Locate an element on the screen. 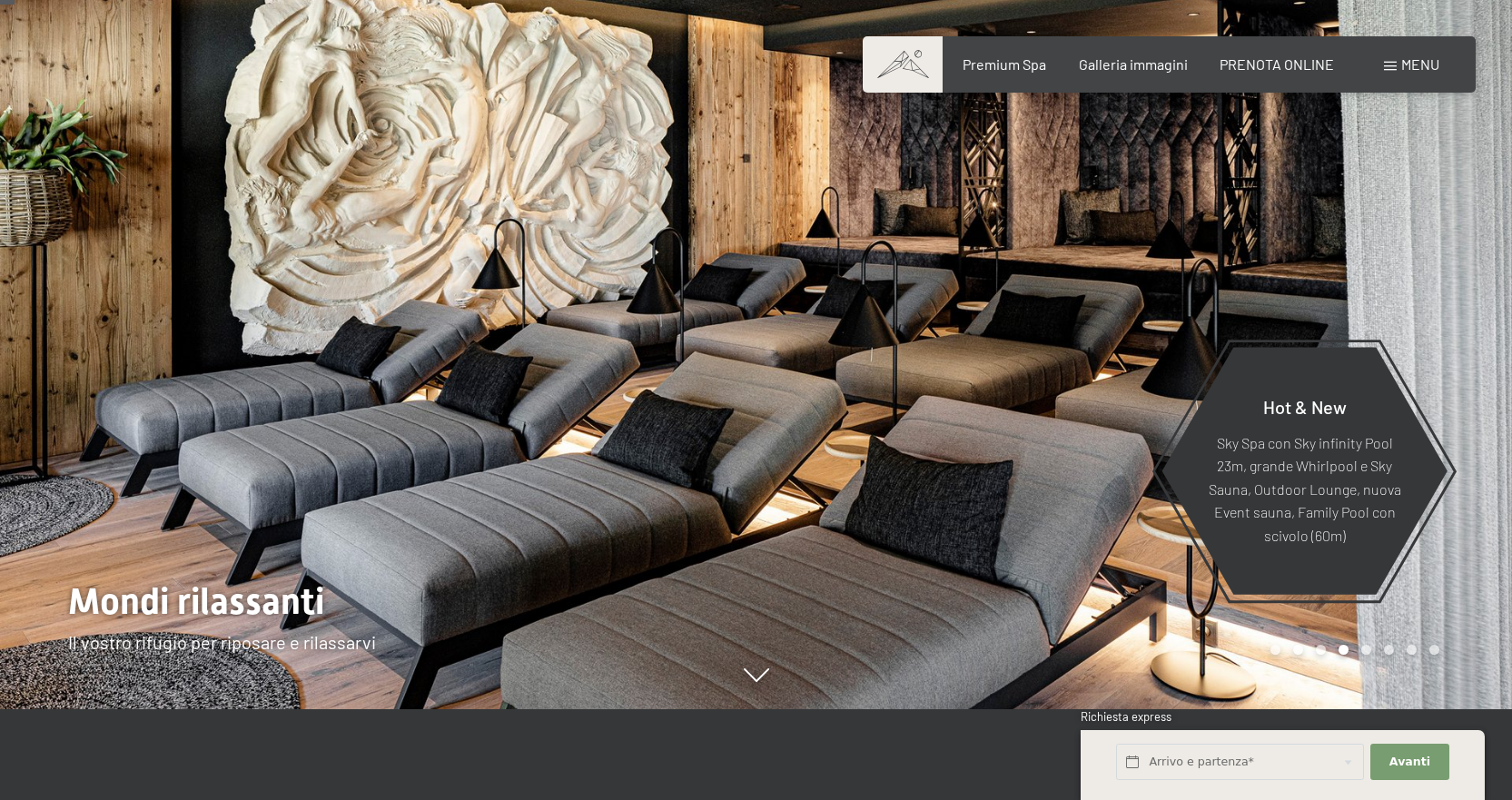  span: Avanti is located at coordinates (1410, 761).